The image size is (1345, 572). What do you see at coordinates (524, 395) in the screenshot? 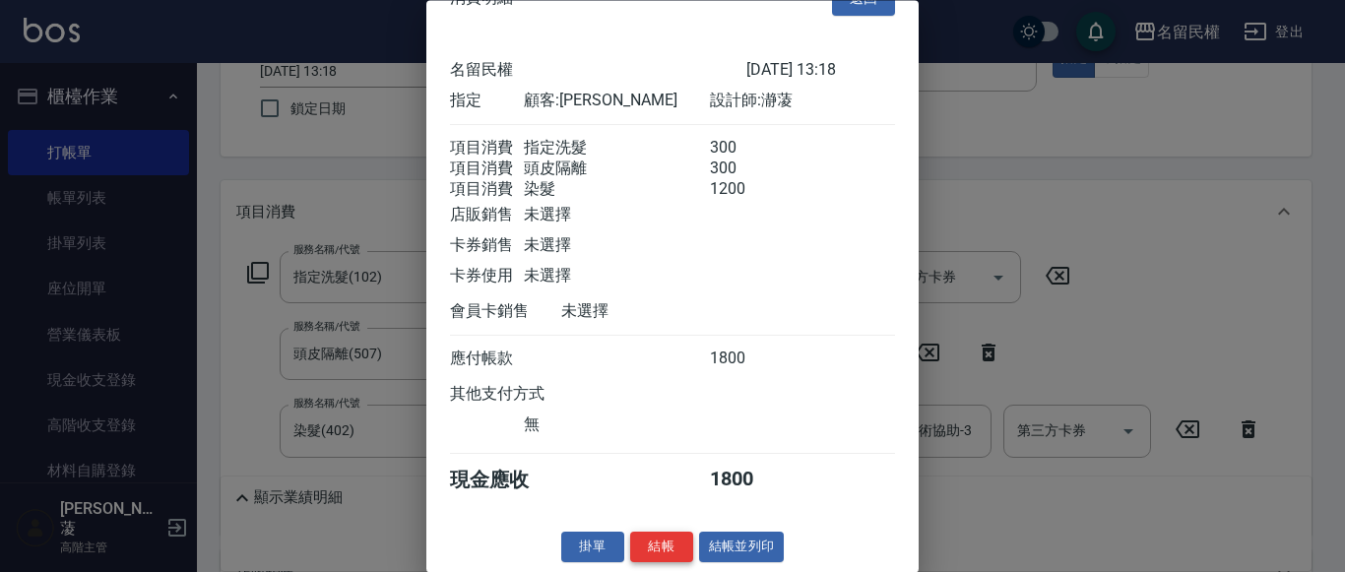
I see `div: 其他支付方式` at bounding box center [524, 395].